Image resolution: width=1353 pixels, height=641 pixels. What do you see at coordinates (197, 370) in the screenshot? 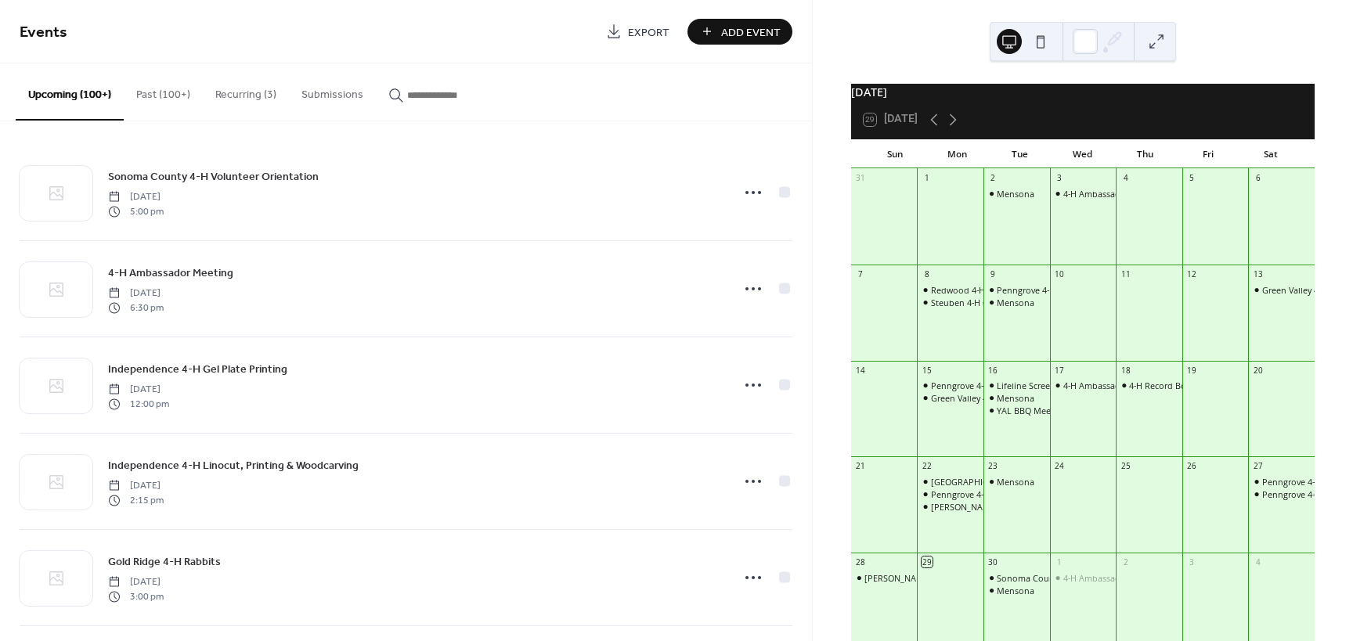
I see `span: Independence 4-H Gel Plate Printing` at bounding box center [197, 370].